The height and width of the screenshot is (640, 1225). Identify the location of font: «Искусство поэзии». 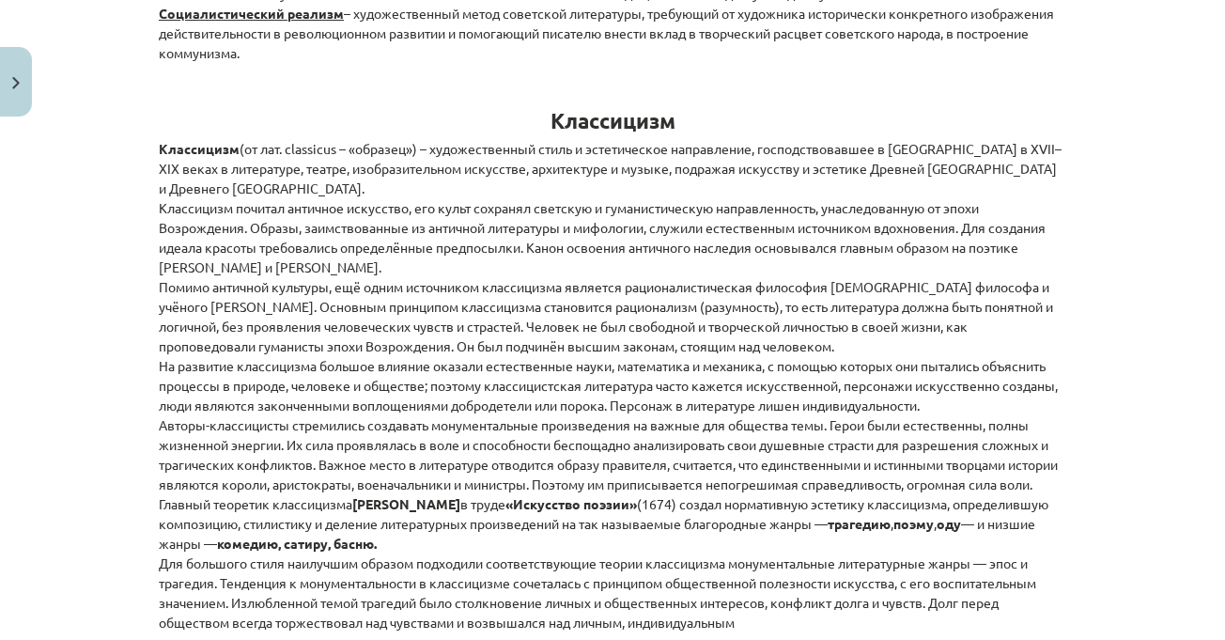
(571, 504).